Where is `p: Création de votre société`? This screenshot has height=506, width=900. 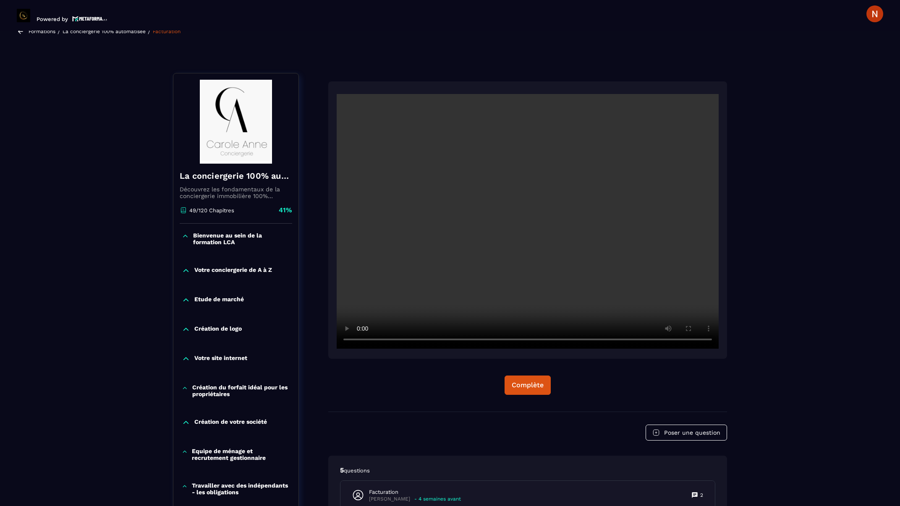
p: Création de votre société is located at coordinates (231, 423).